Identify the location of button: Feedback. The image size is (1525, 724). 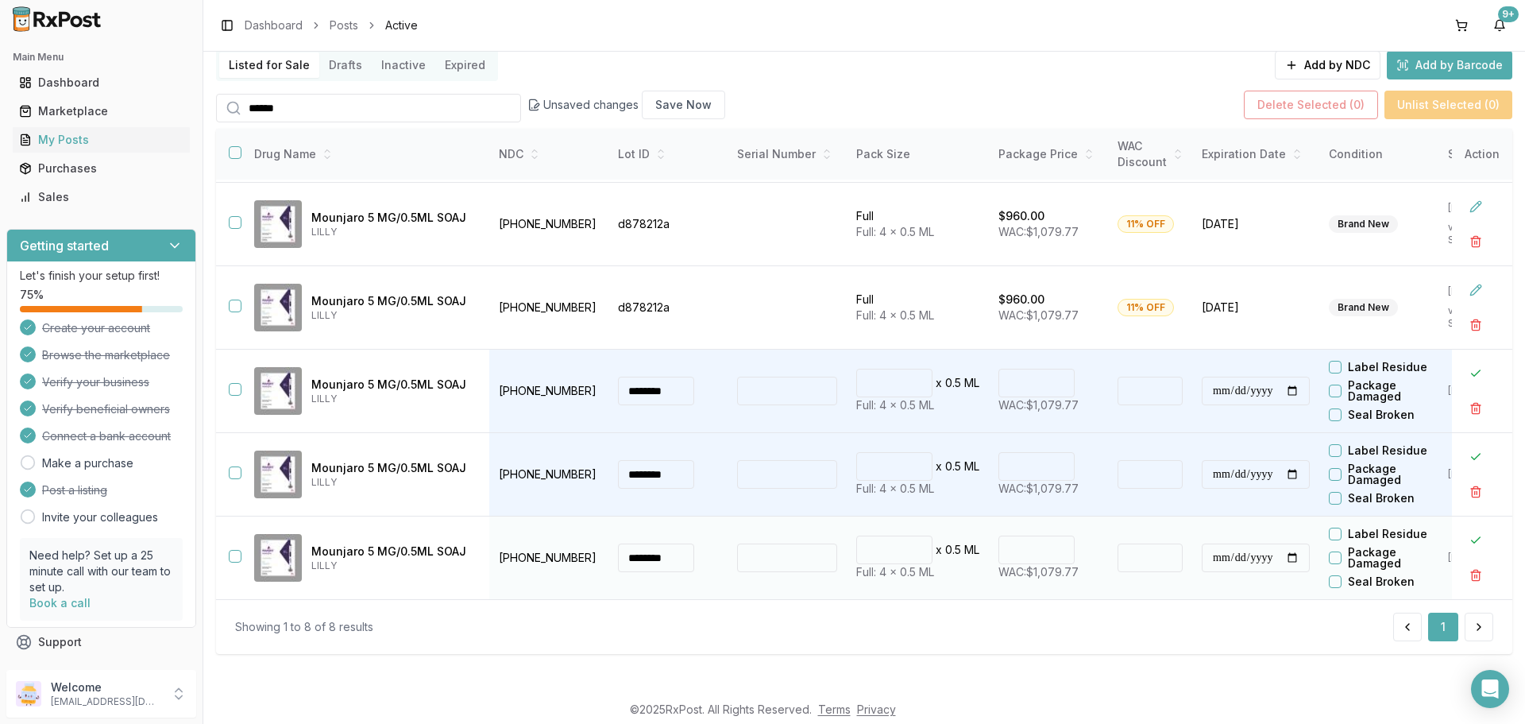
(101, 670).